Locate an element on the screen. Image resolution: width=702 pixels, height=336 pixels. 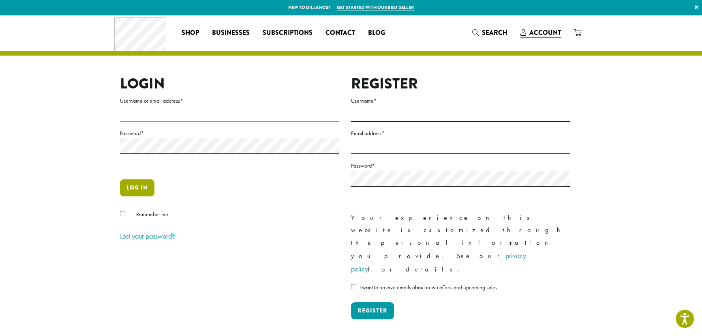
a: Search is located at coordinates (490, 32).